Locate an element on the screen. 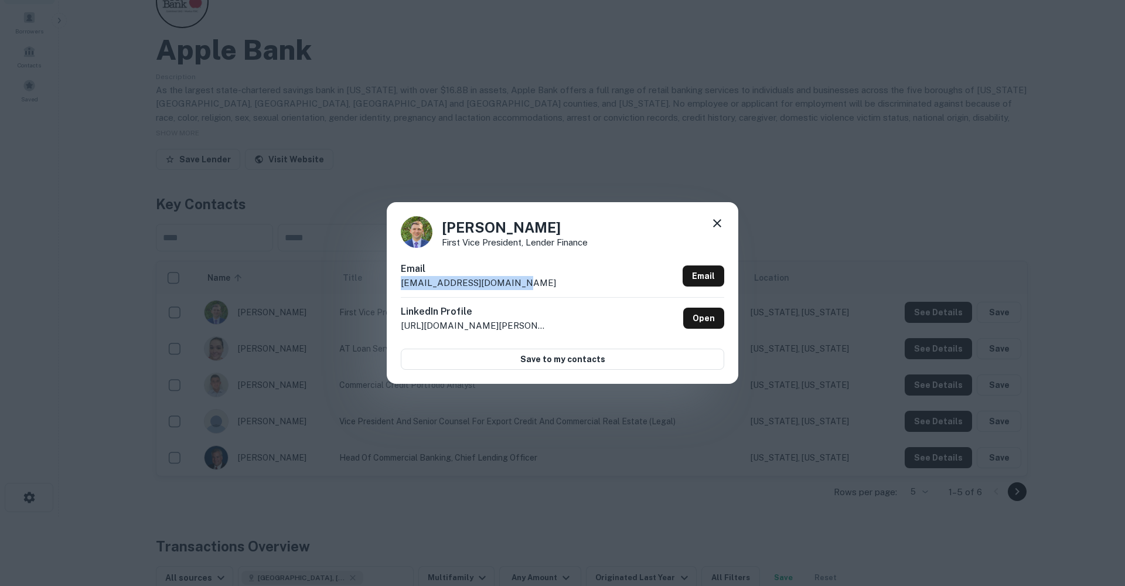  a: Open is located at coordinates (704, 318).